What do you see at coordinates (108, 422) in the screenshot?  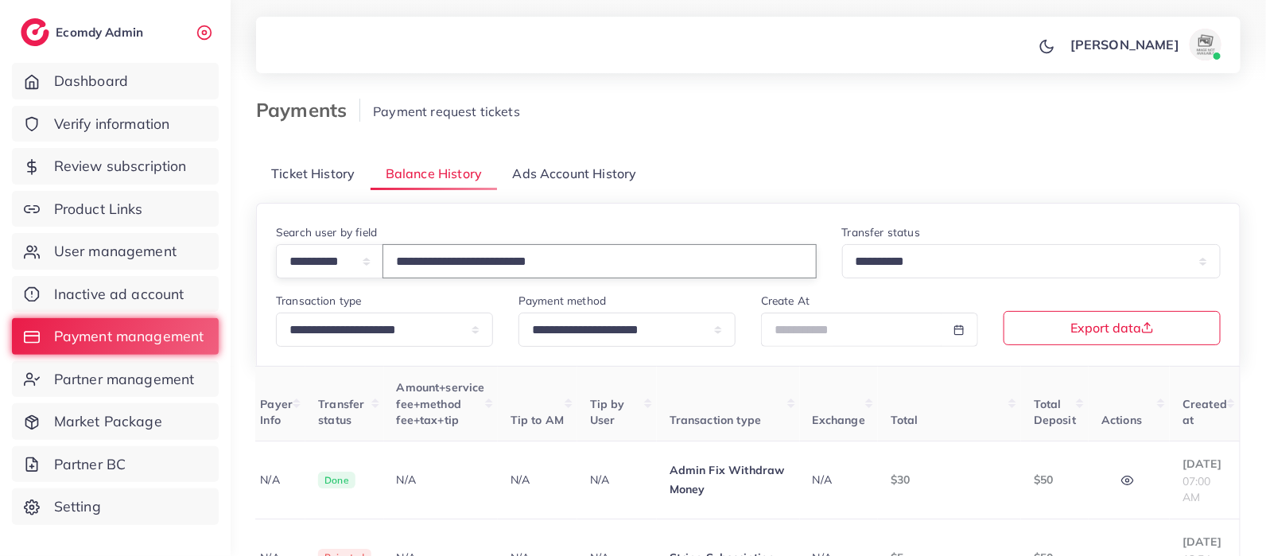 I see `span: Market Package` at bounding box center [108, 422].